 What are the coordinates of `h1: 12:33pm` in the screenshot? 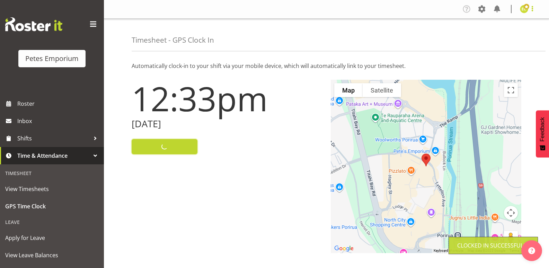 It's located at (227, 98).